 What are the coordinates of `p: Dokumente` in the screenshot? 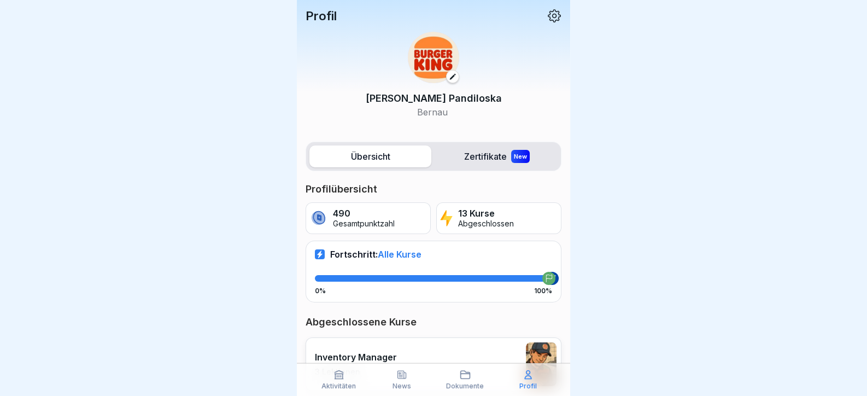 It's located at (464, 386).